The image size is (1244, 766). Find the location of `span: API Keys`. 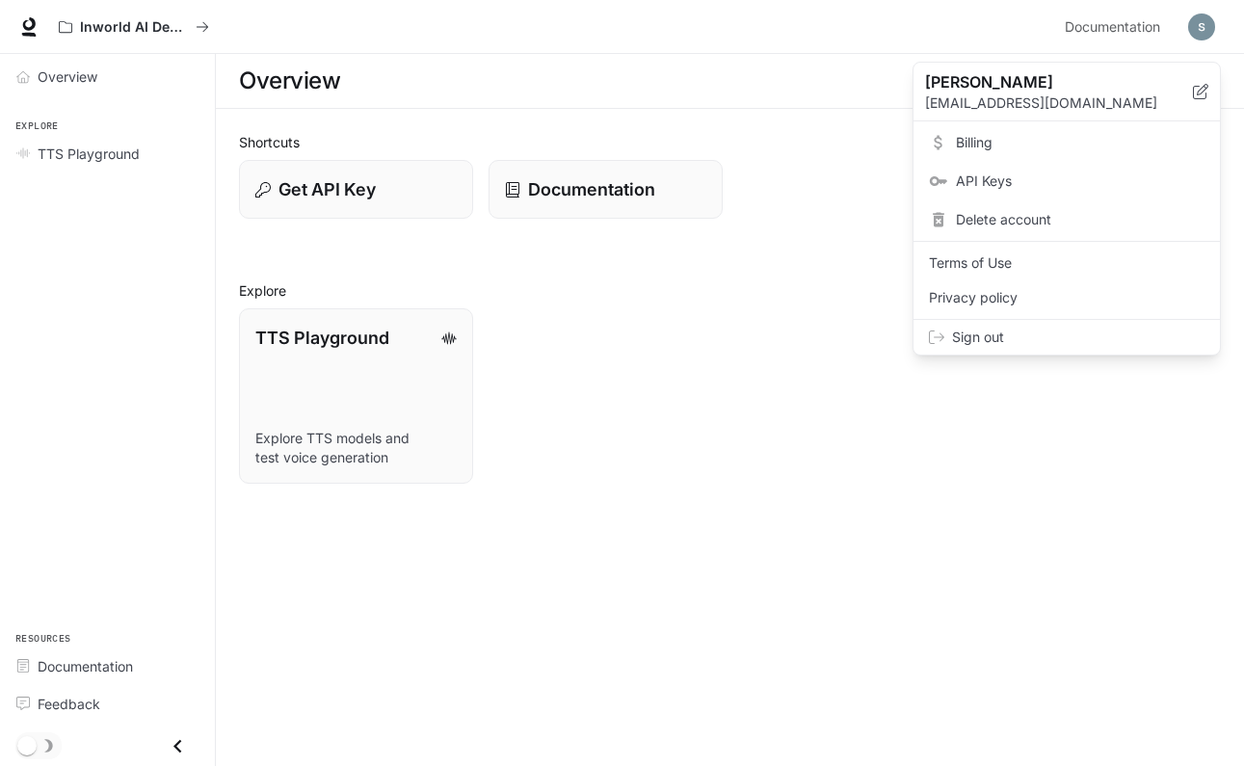

span: API Keys is located at coordinates (1080, 181).